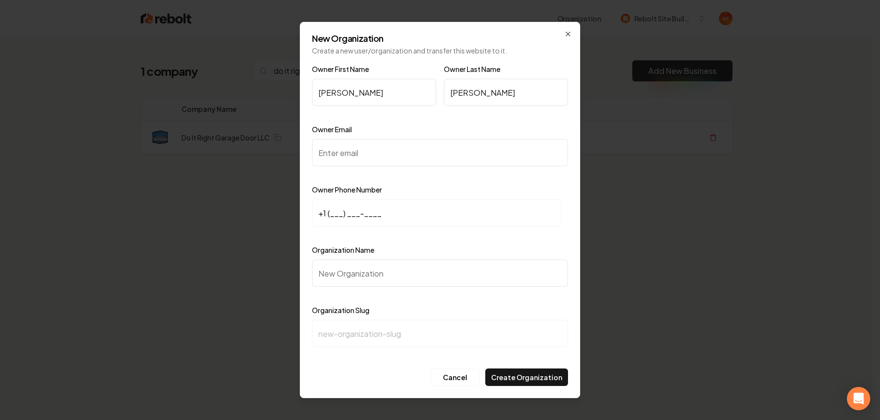  I want to click on label: Owner First Name, so click(340, 69).